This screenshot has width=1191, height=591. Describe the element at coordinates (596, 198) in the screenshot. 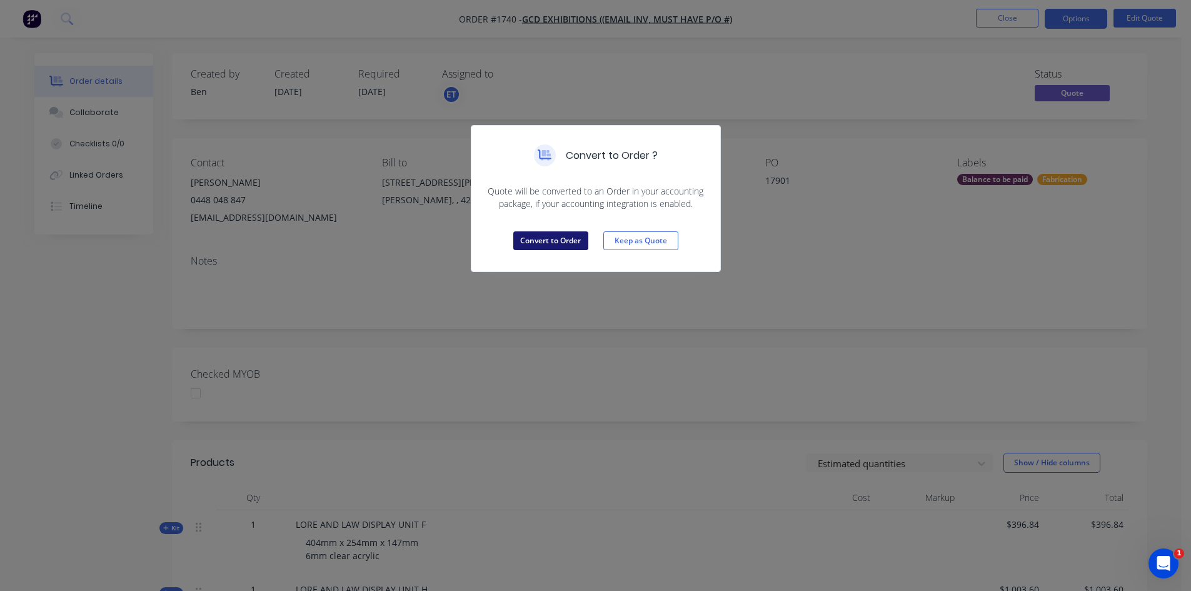

I see `span: Quote will be converted to an Order in your accounting package, if your accounting integration is...` at that location.